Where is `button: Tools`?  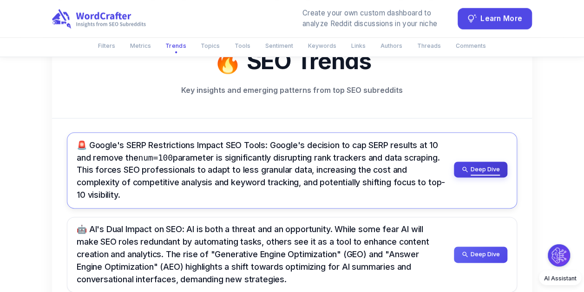
button: Tools is located at coordinates (242, 46).